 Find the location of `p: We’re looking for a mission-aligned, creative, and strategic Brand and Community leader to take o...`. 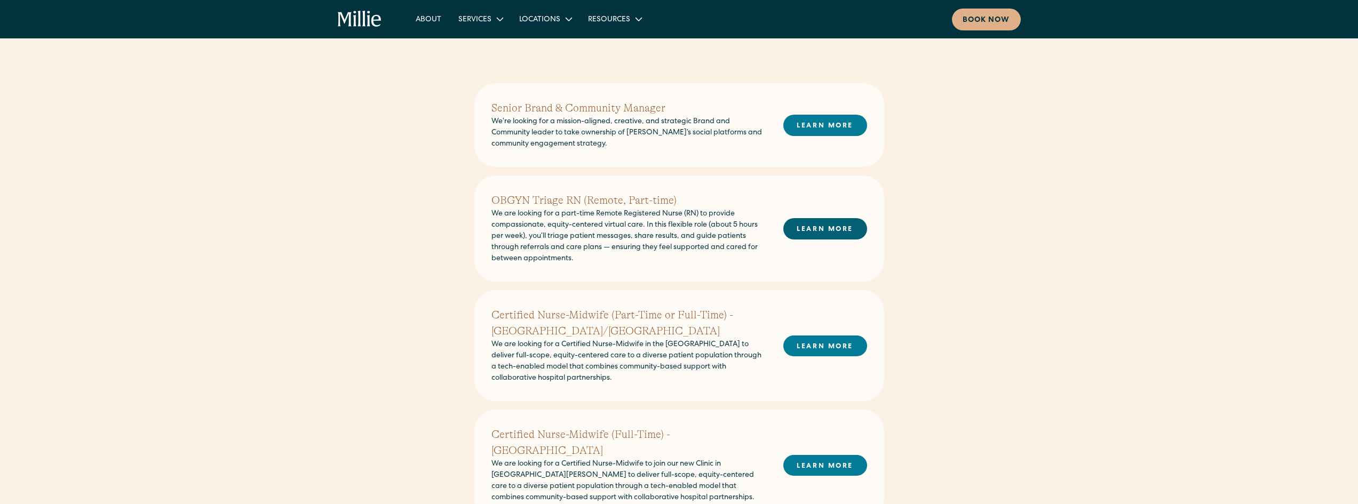

p: We’re looking for a mission-aligned, creative, and strategic Brand and Community leader to take o... is located at coordinates (629, 133).